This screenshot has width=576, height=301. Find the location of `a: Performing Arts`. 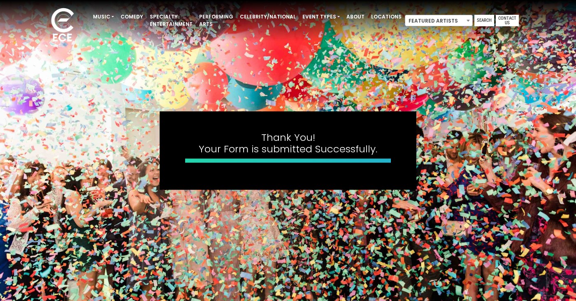

a: Performing Arts is located at coordinates (216, 21).